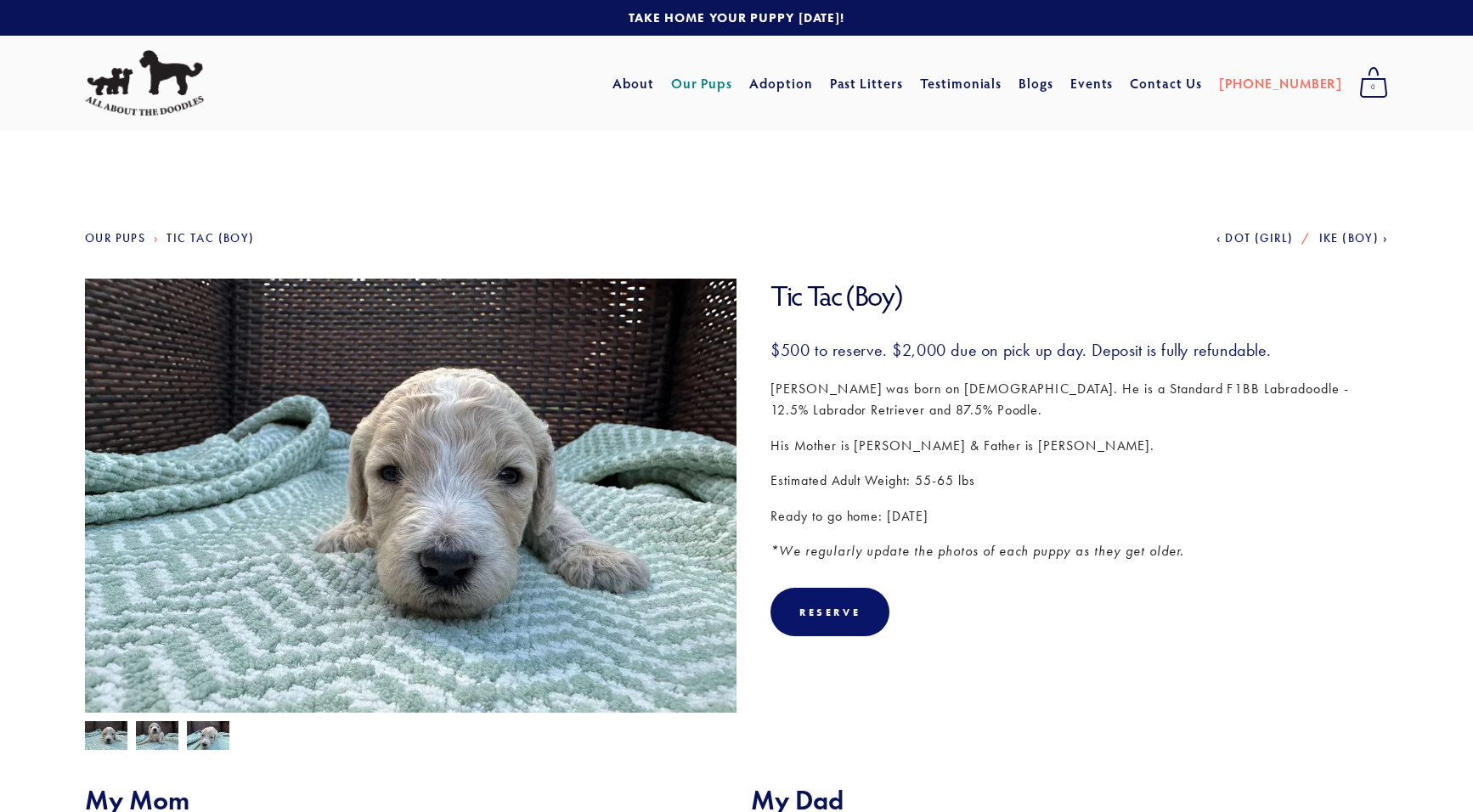 The height and width of the screenshot is (812, 1473). Describe the element at coordinates (1079, 295) in the screenshot. I see `h1: Tic Tac (Boy)` at that location.